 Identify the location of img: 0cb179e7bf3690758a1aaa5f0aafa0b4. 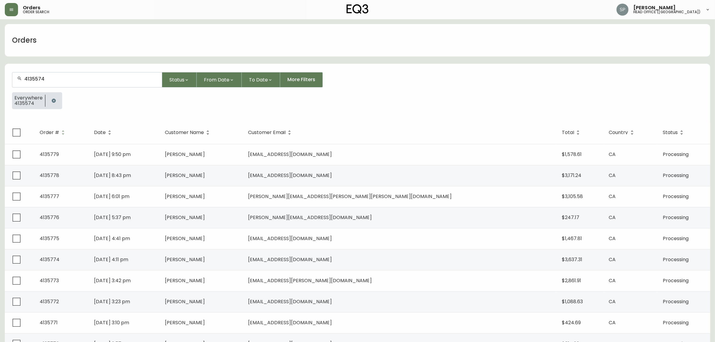
(623, 10).